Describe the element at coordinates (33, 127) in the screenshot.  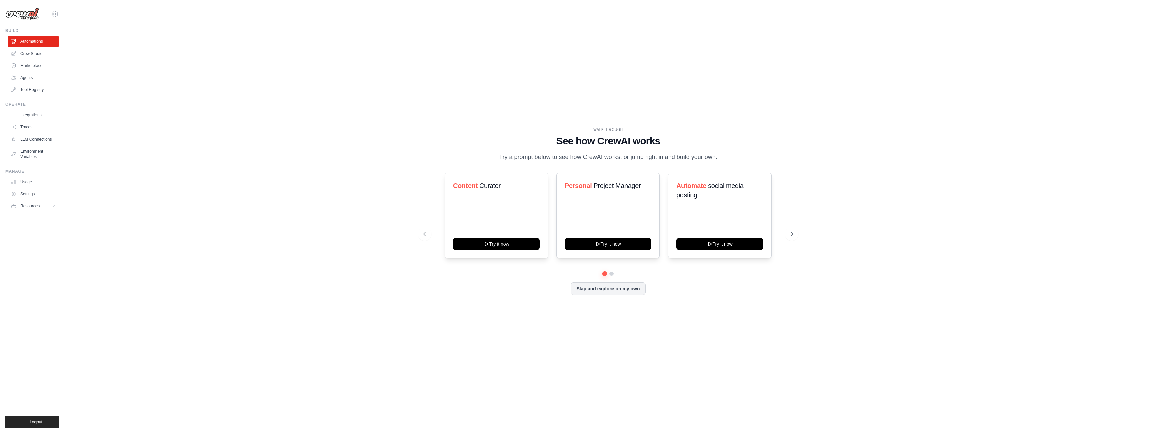
I see `a: Traces` at that location.